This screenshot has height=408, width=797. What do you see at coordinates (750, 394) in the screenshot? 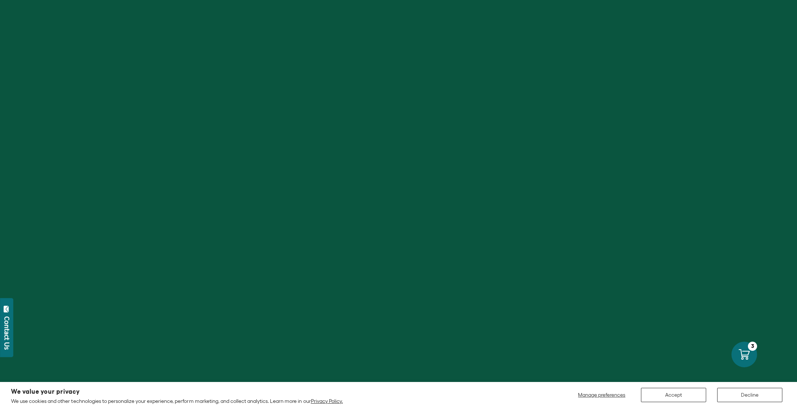
I see `button: Decline` at bounding box center [750, 394].